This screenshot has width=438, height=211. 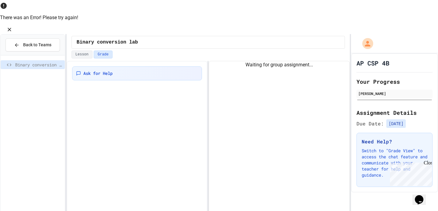 What do you see at coordinates (103, 54) in the screenshot?
I see `button: Grade` at bounding box center [103, 54].